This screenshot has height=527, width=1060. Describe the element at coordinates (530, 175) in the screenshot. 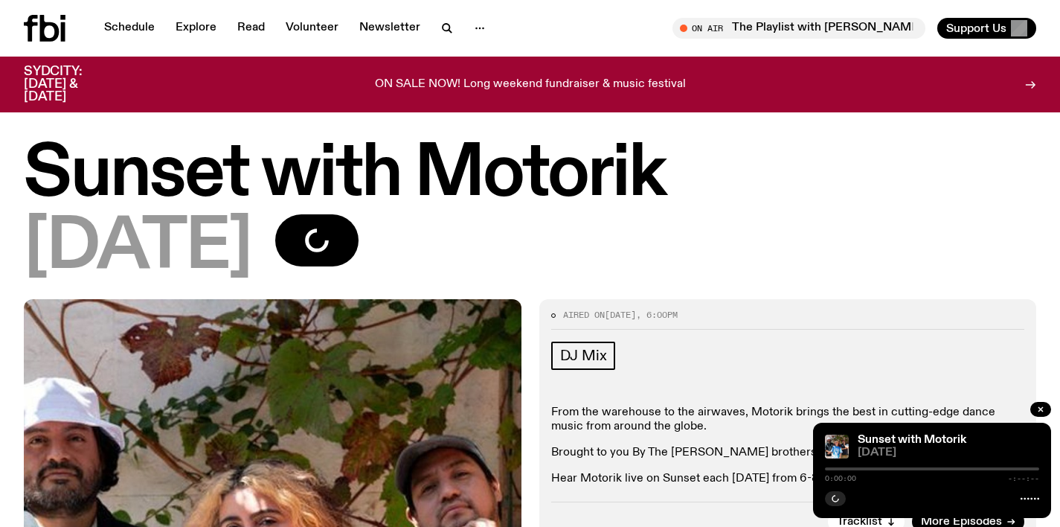

I see `h1: Sunset with Motorik` at that location.